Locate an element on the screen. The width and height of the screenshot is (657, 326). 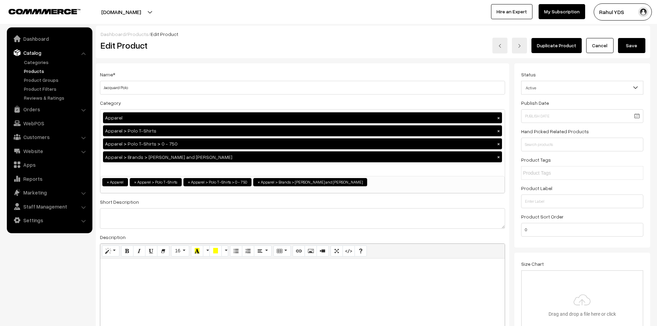
span: 16 is located at coordinates (177, 250).